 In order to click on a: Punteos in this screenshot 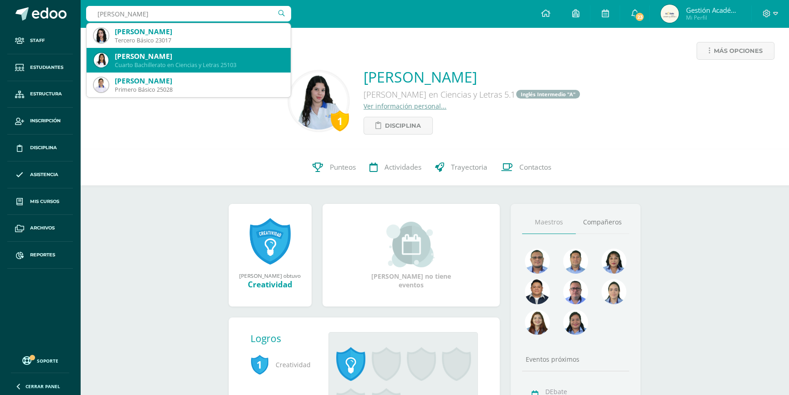, I will do `click(334, 167)`.